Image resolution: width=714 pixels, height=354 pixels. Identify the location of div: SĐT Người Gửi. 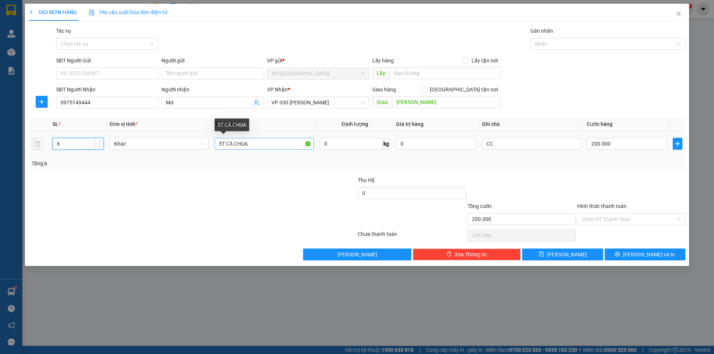
(107, 61).